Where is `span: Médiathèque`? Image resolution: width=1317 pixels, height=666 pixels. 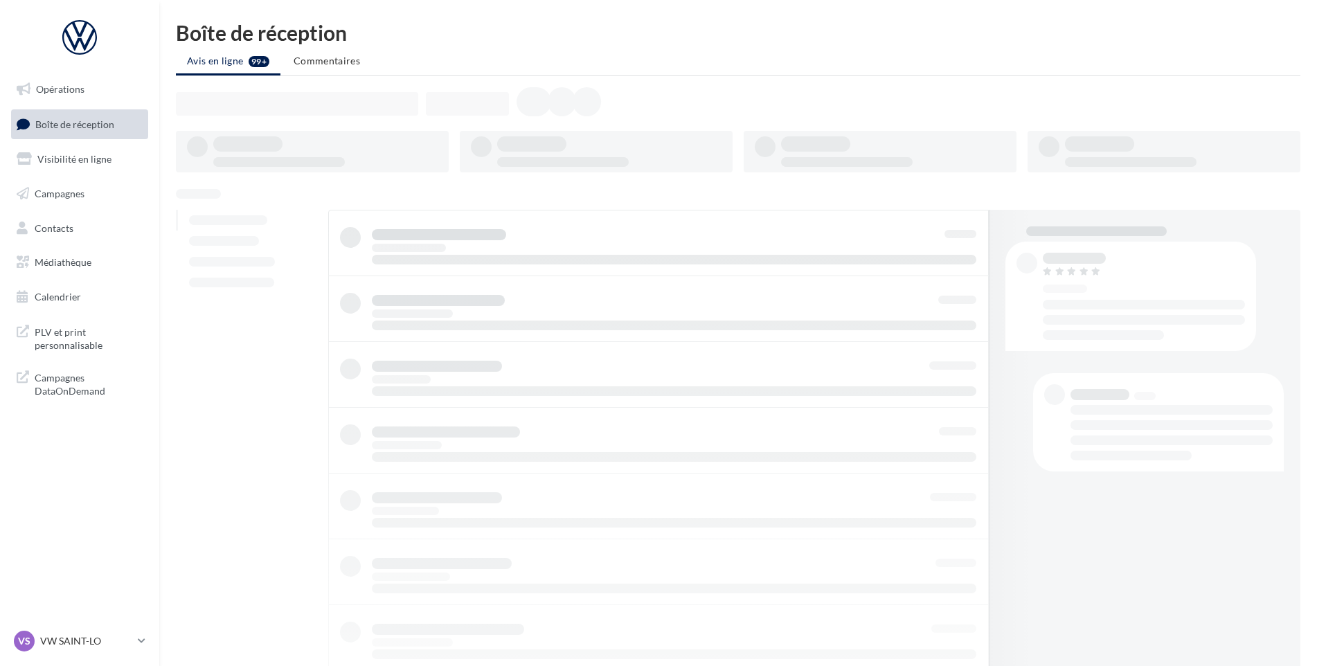 span: Médiathèque is located at coordinates (63, 262).